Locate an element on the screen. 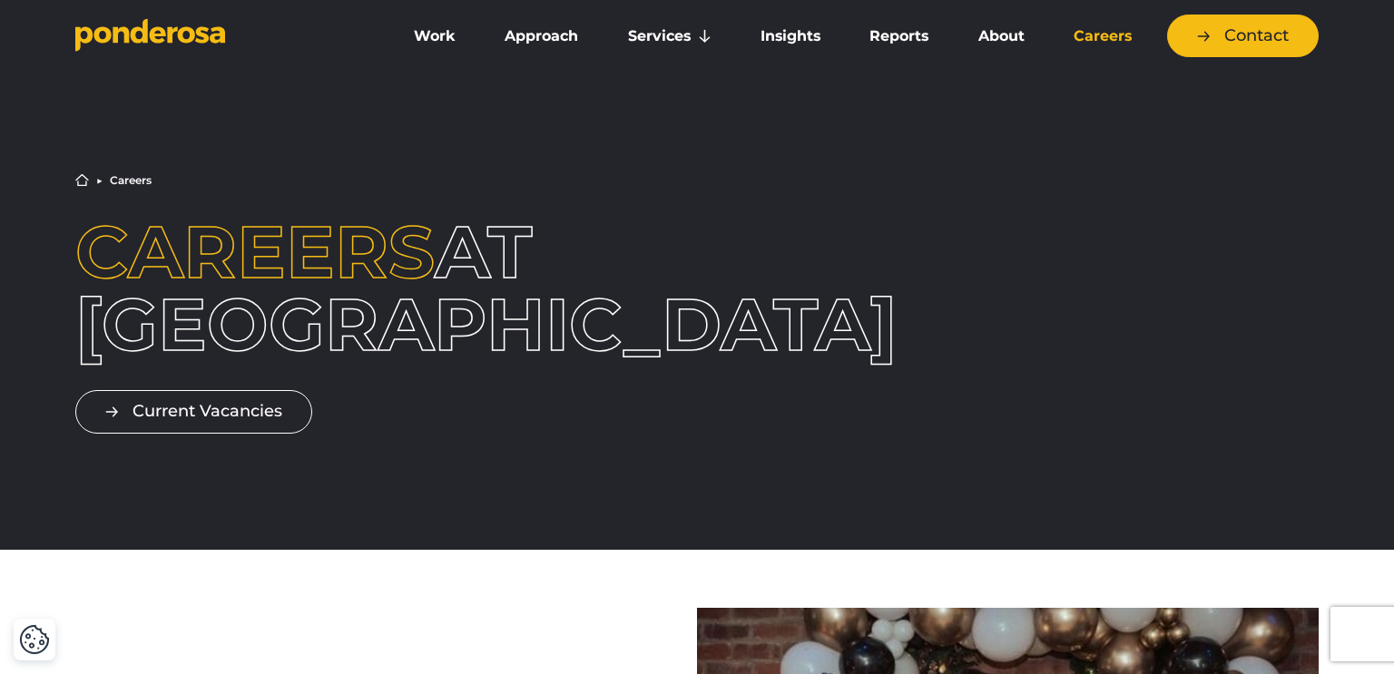 The height and width of the screenshot is (674, 1394). a: Services is located at coordinates (670, 36).